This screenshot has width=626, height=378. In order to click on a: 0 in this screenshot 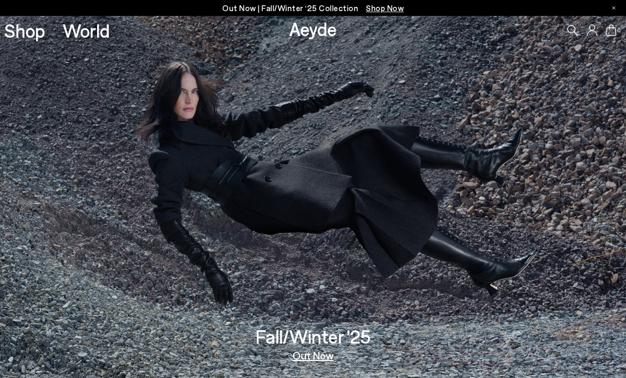, I will do `click(611, 30)`.